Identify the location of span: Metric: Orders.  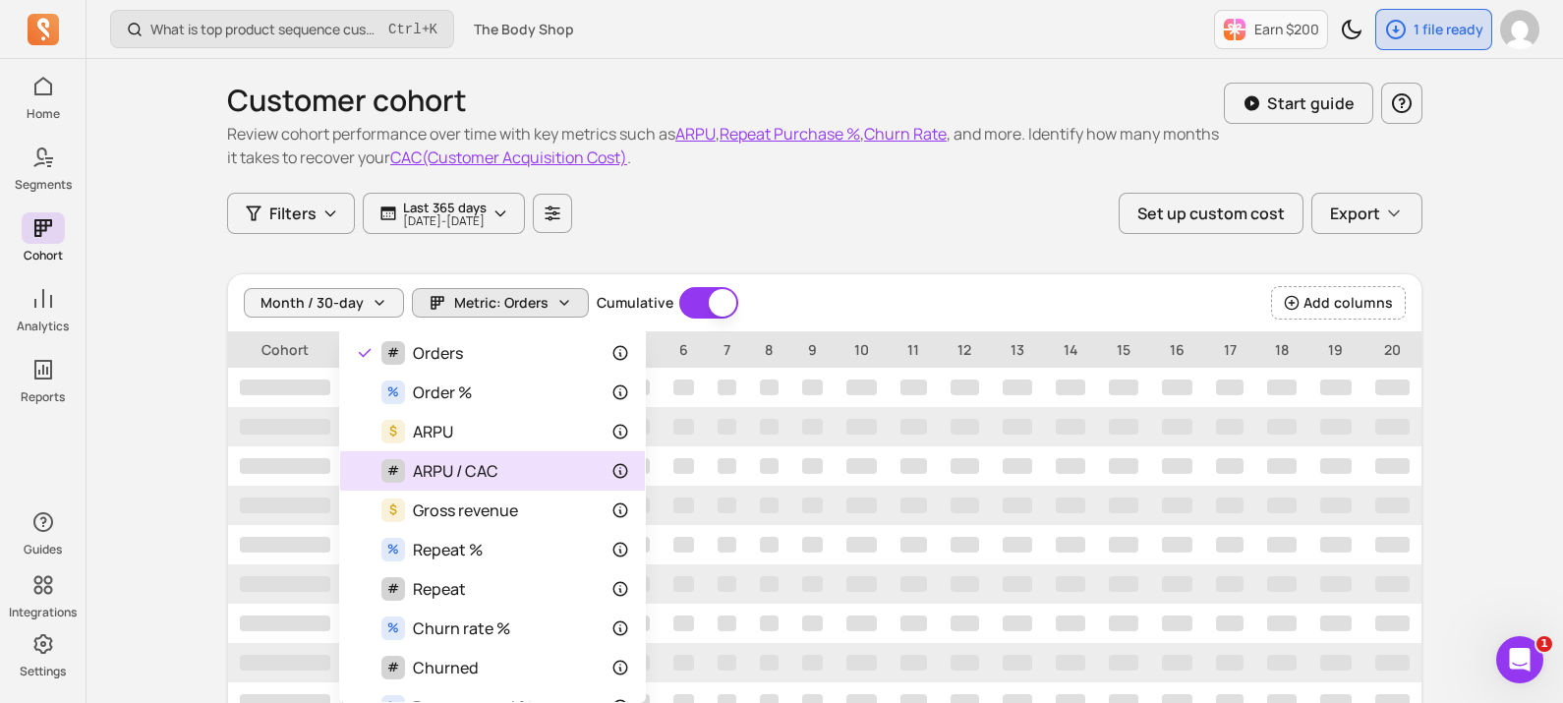
(501, 303).